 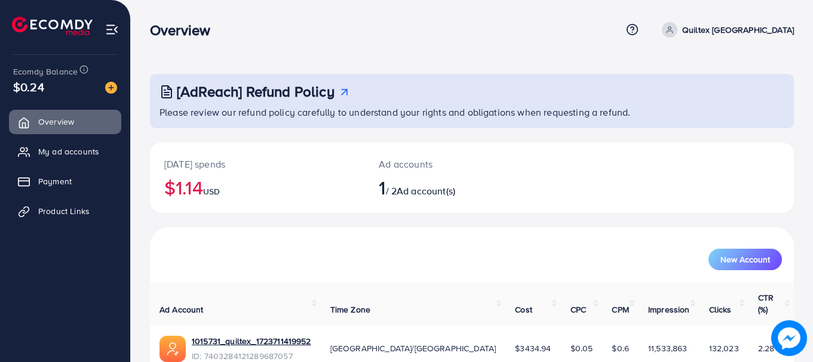 What do you see at coordinates (523, 310) in the screenshot?
I see `span: Cost` at bounding box center [523, 310].